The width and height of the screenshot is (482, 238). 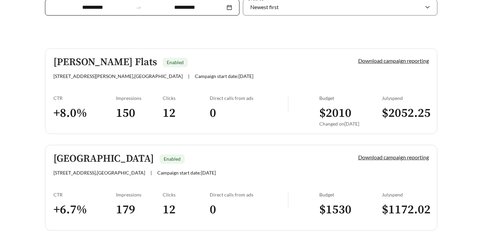 What do you see at coordinates (139, 7) in the screenshot?
I see `span: to` at bounding box center [139, 7].